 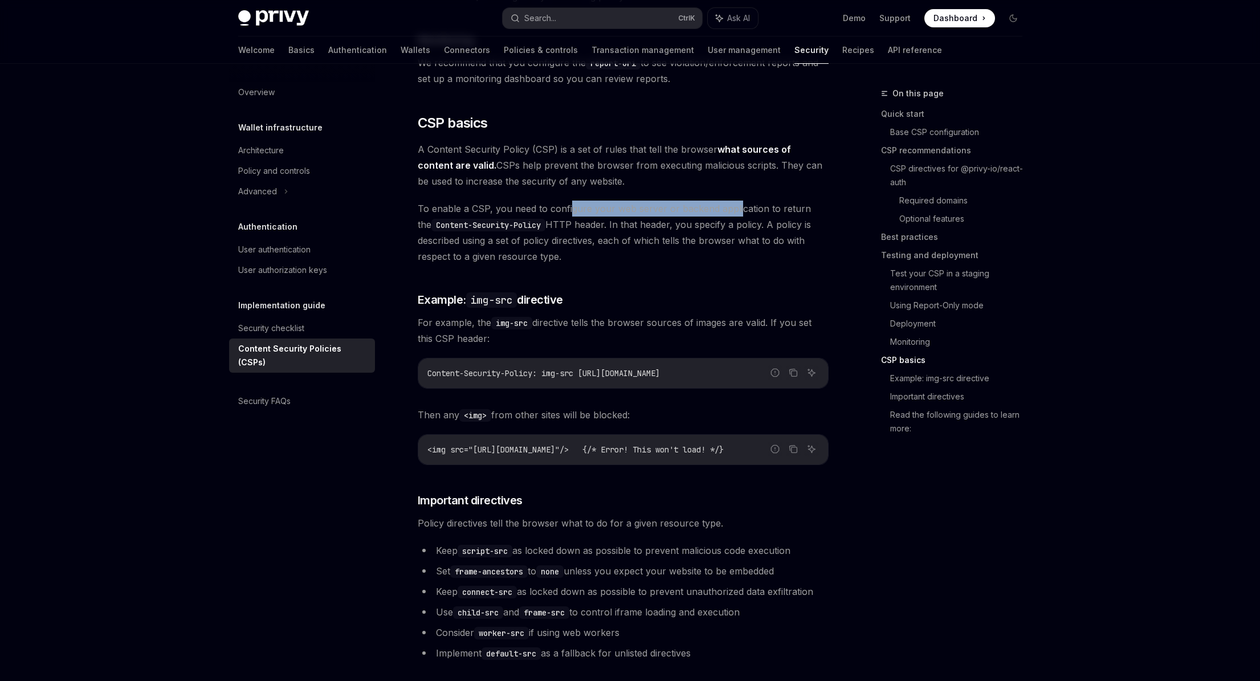 What do you see at coordinates (544, 613) in the screenshot?
I see `code: frame-src` at bounding box center [544, 613].